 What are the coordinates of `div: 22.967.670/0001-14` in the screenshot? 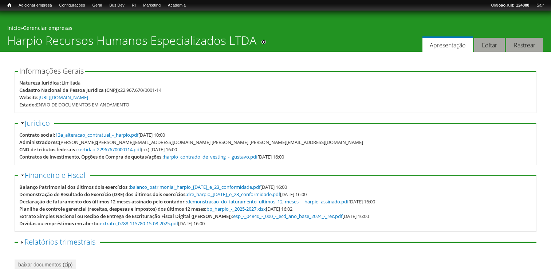 It's located at (141, 90).